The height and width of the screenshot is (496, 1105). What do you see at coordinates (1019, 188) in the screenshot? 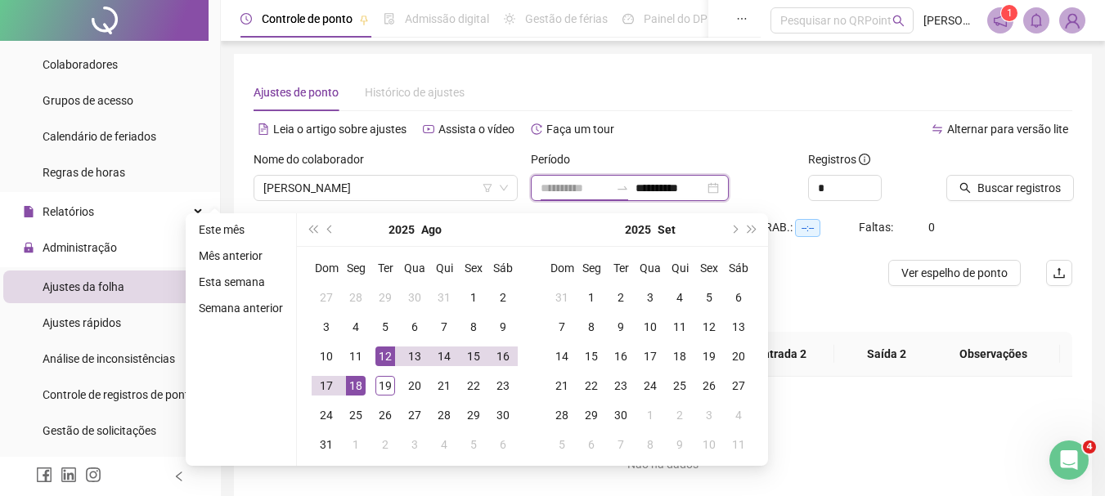
I see `span: Buscar registros` at bounding box center [1019, 188].